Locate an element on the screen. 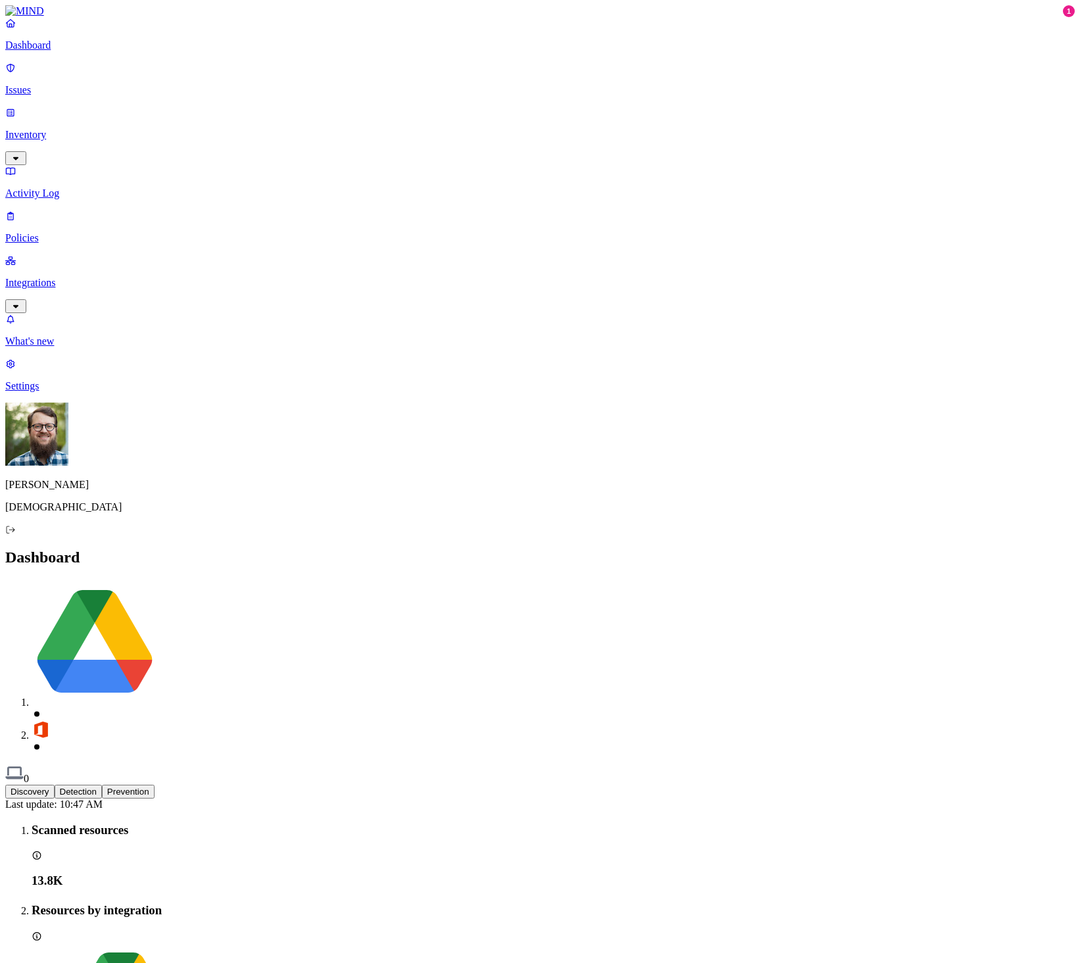 This screenshot has height=963, width=1080. button: Discovery is located at coordinates (30, 791).